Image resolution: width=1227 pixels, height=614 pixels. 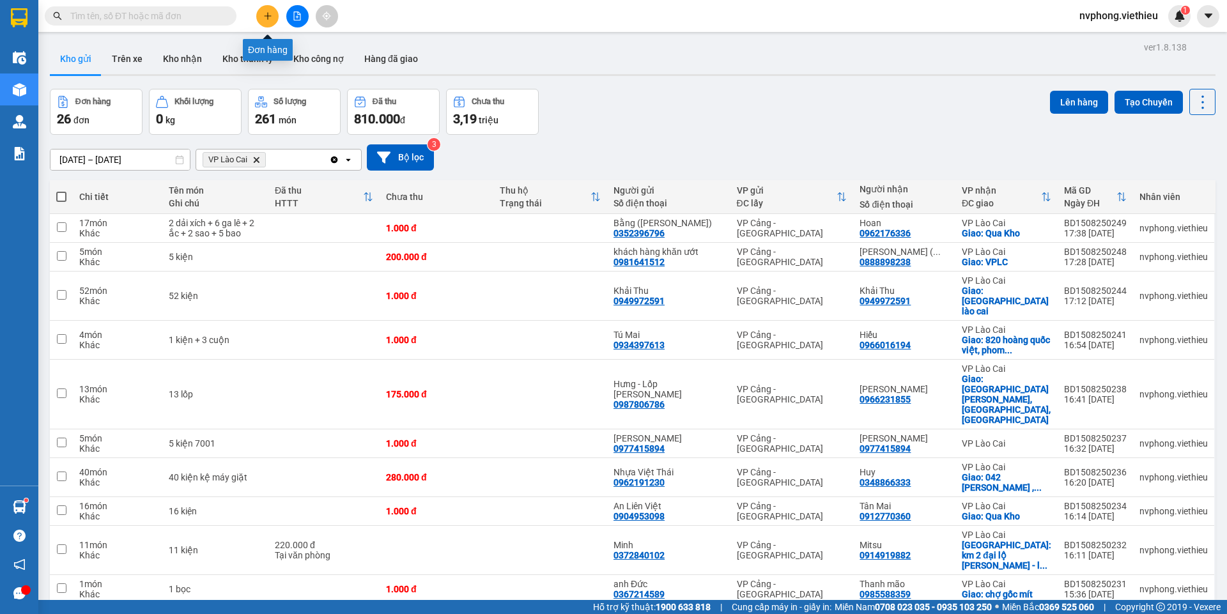 I want to click on span: notification, so click(x=19, y=564).